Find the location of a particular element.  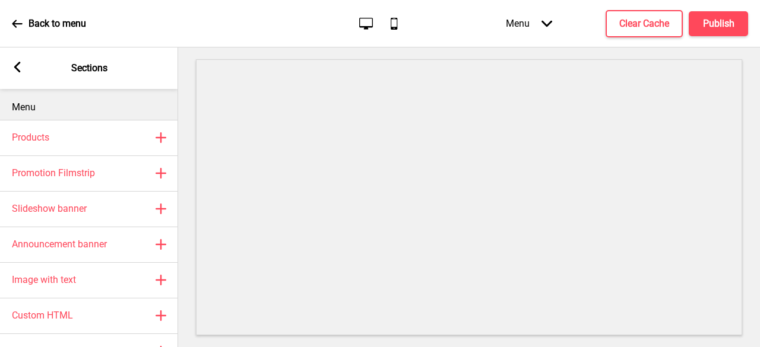

h4: Custom HTML is located at coordinates (42, 316).